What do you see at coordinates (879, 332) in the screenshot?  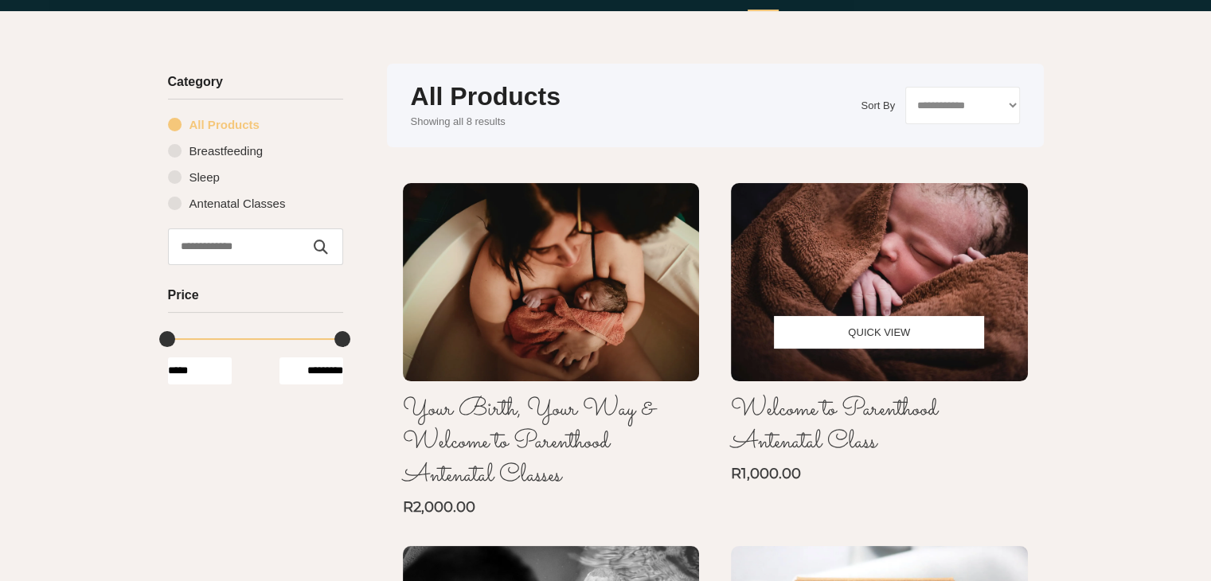 I see `a: Quick View` at bounding box center [879, 332].